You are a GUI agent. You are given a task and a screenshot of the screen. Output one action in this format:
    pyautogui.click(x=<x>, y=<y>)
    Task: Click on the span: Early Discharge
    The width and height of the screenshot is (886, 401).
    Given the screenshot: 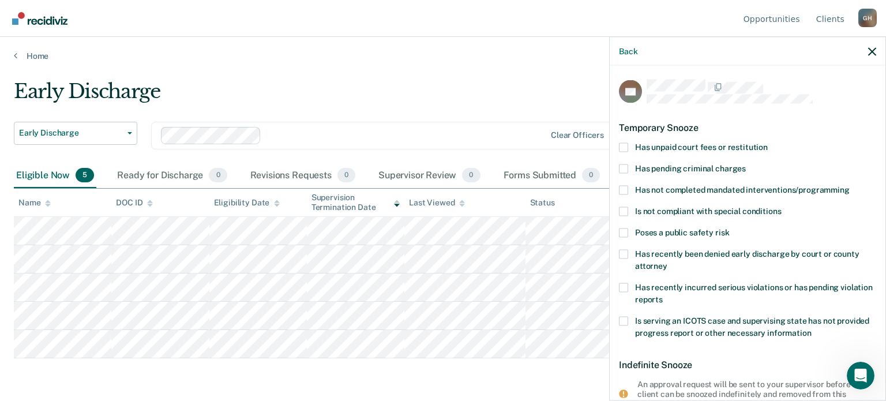 What is the action you would take?
    pyautogui.click(x=71, y=133)
    